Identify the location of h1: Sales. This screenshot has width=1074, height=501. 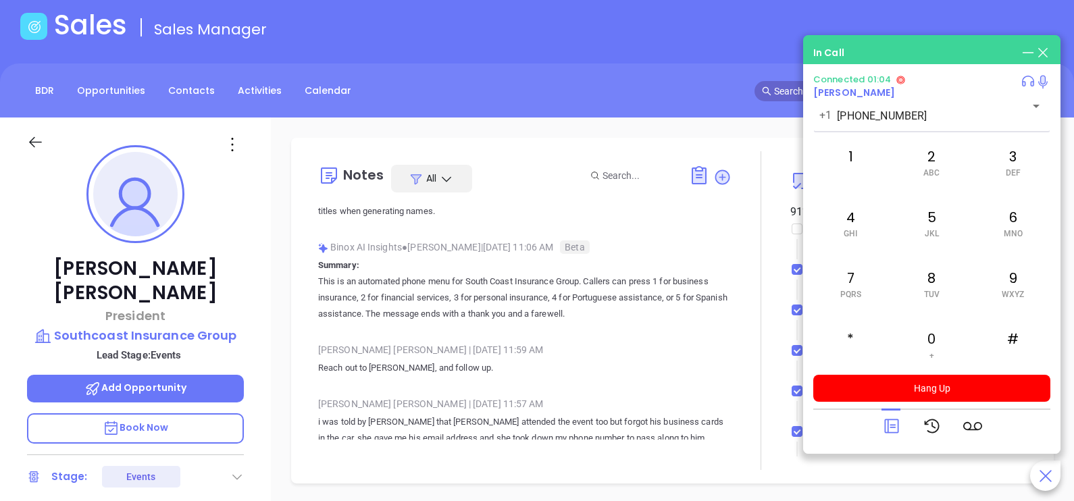
(90, 25).